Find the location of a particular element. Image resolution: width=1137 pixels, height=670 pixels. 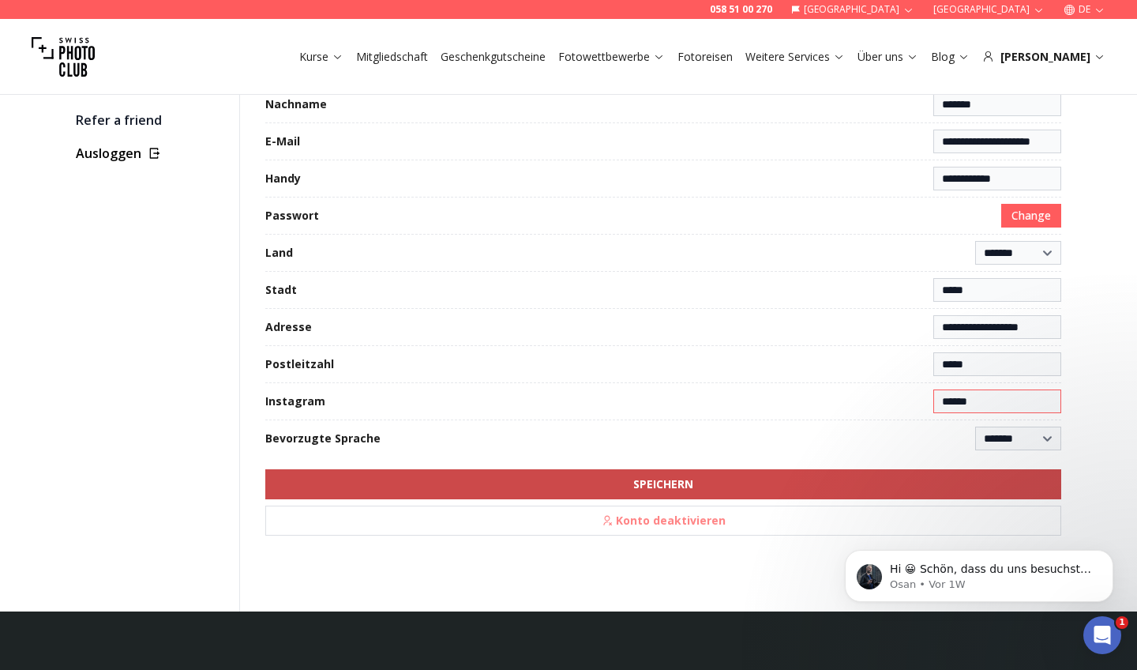

button: Blog is located at coordinates (950, 57).